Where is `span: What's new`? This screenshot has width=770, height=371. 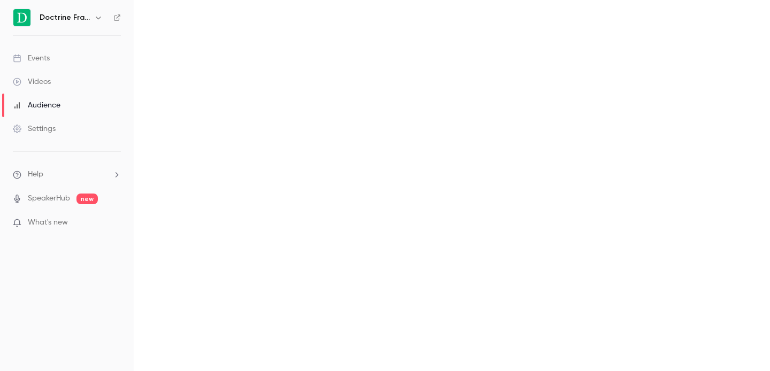
span: What's new is located at coordinates (48, 222).